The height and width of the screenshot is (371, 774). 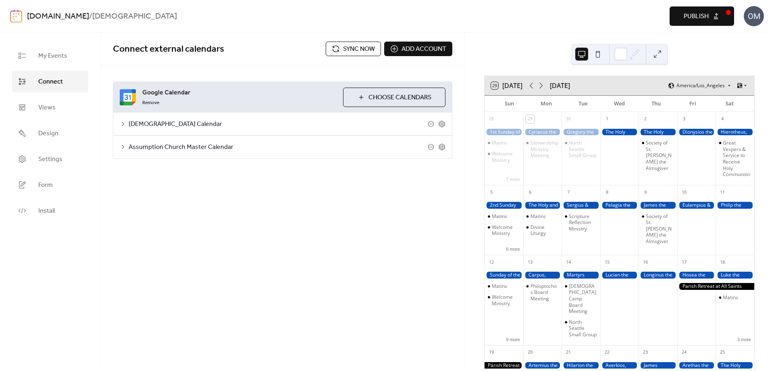 I want to click on div: 7, so click(x=569, y=192).